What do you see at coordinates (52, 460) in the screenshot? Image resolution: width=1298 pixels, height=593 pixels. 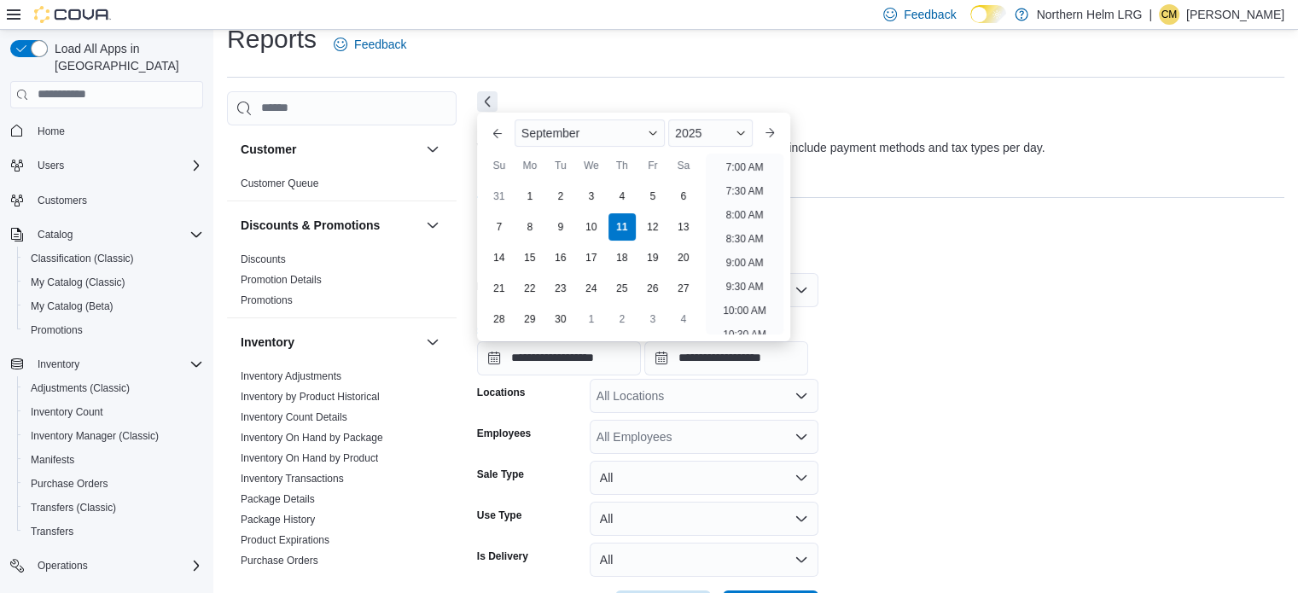 I see `a: Manifests` at bounding box center [52, 460].